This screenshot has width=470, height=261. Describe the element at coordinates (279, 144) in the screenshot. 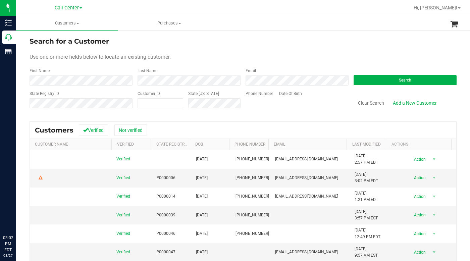

I see `a: Email` at that location.